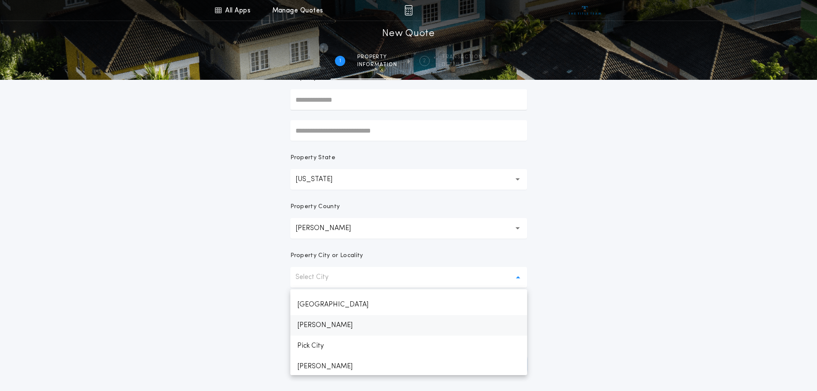 The height and width of the screenshot is (391, 817). Describe the element at coordinates (313, 158) in the screenshot. I see `p: Property State` at that location.